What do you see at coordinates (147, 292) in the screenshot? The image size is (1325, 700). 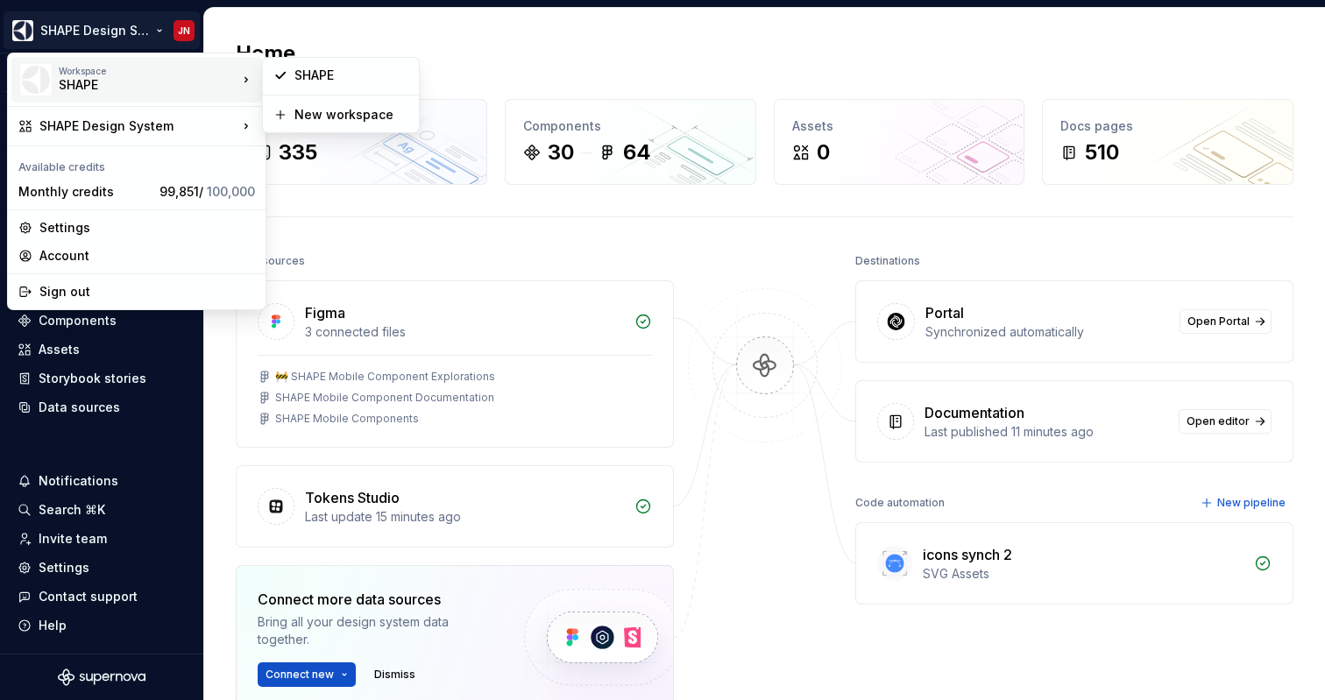 I see `div: Sign out` at bounding box center [147, 292].